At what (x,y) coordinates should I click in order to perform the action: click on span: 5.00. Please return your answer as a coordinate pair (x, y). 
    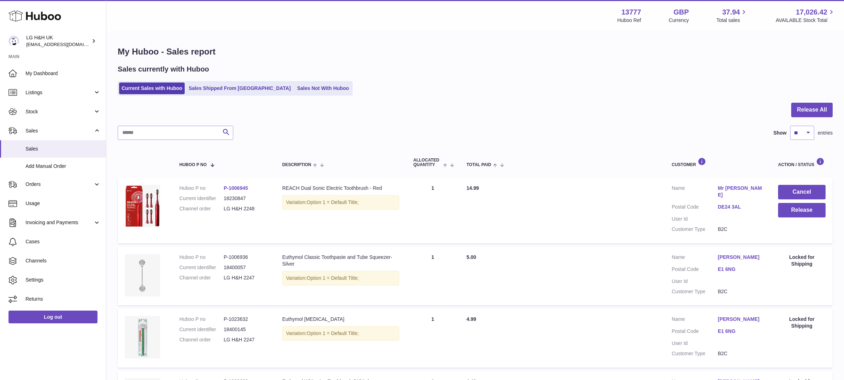
    Looking at the image, I should click on (471, 257).